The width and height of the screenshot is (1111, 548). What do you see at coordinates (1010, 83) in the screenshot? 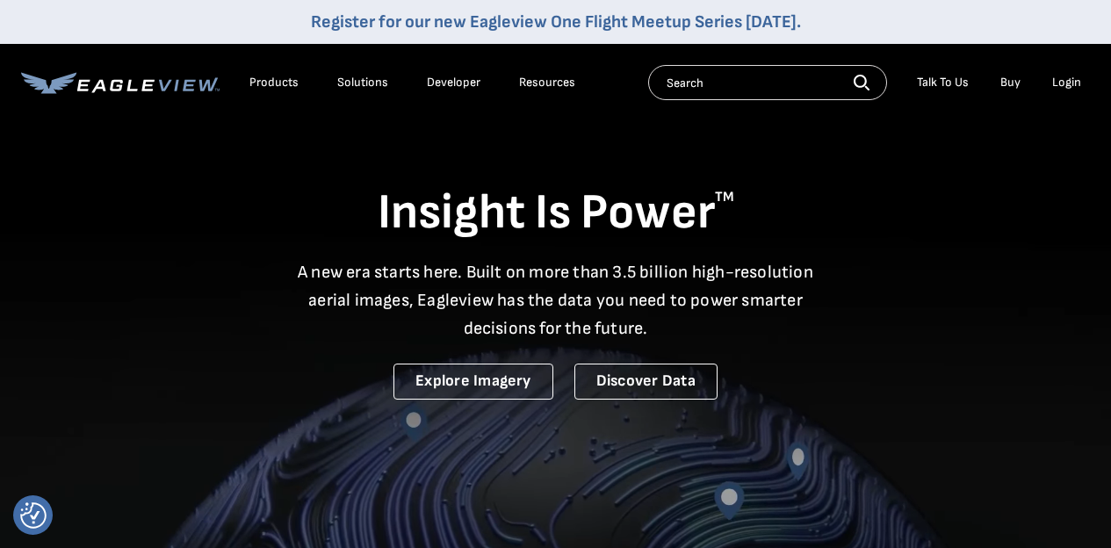
I see `a: Buy` at bounding box center [1010, 83].